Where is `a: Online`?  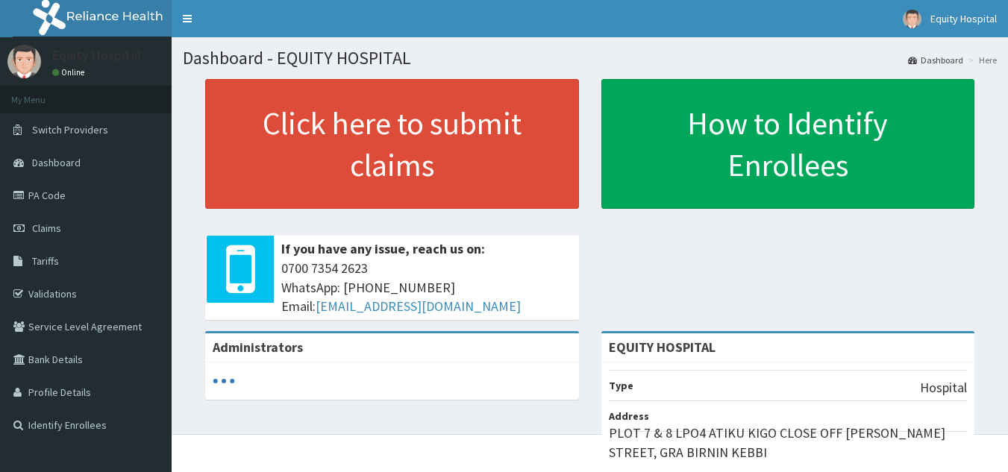 a: Online is located at coordinates (70, 72).